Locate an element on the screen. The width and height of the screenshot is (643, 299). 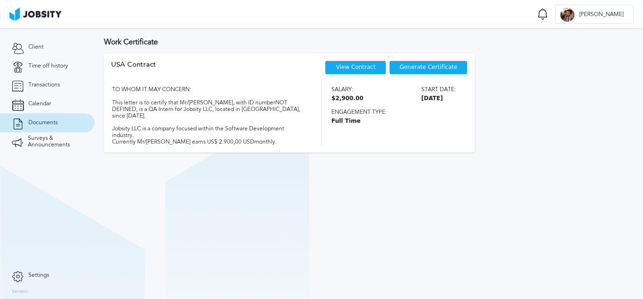
h3: Work Certificate is located at coordinates (369, 42).